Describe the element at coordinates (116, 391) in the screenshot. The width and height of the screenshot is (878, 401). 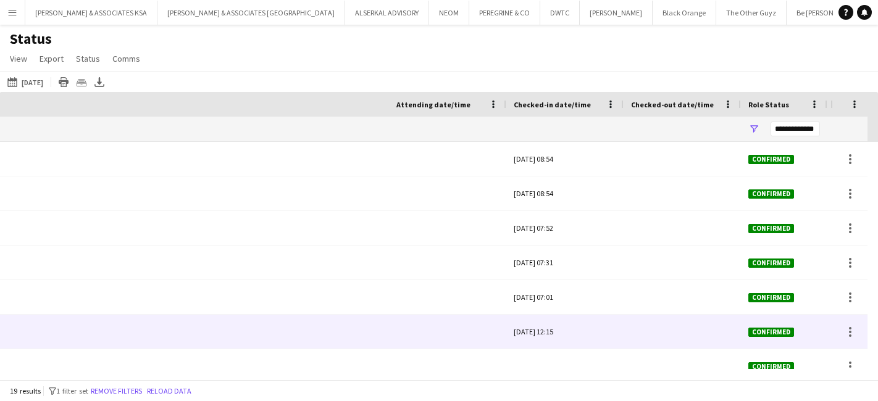
I see `button: Remove filters` at that location.